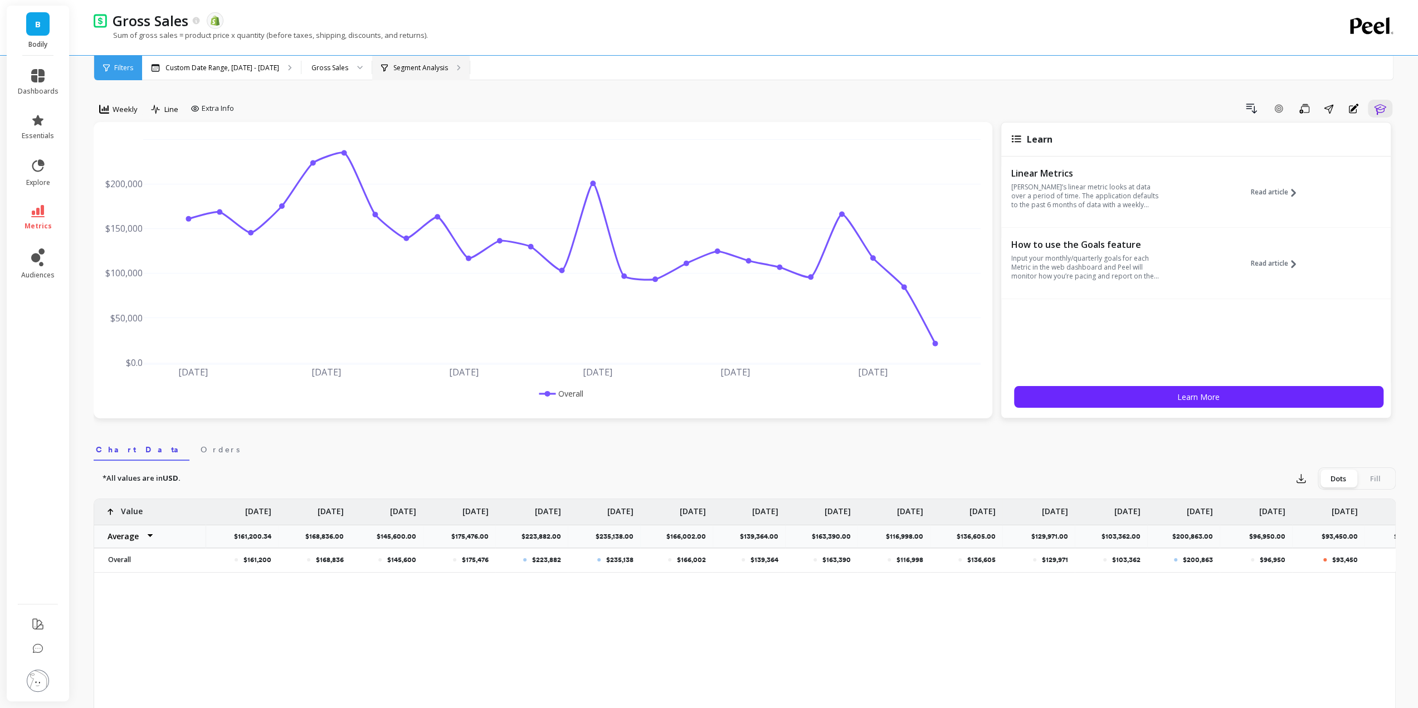  What do you see at coordinates (1124, 536) in the screenshot?
I see `p: $103,362.00` at bounding box center [1124, 536].